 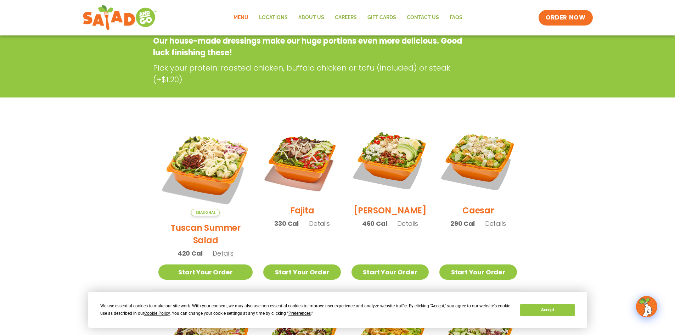 I want to click on div: We use essential cookies to make our site work. With your consent, we may also use non-essential ..., so click(x=306, y=310).